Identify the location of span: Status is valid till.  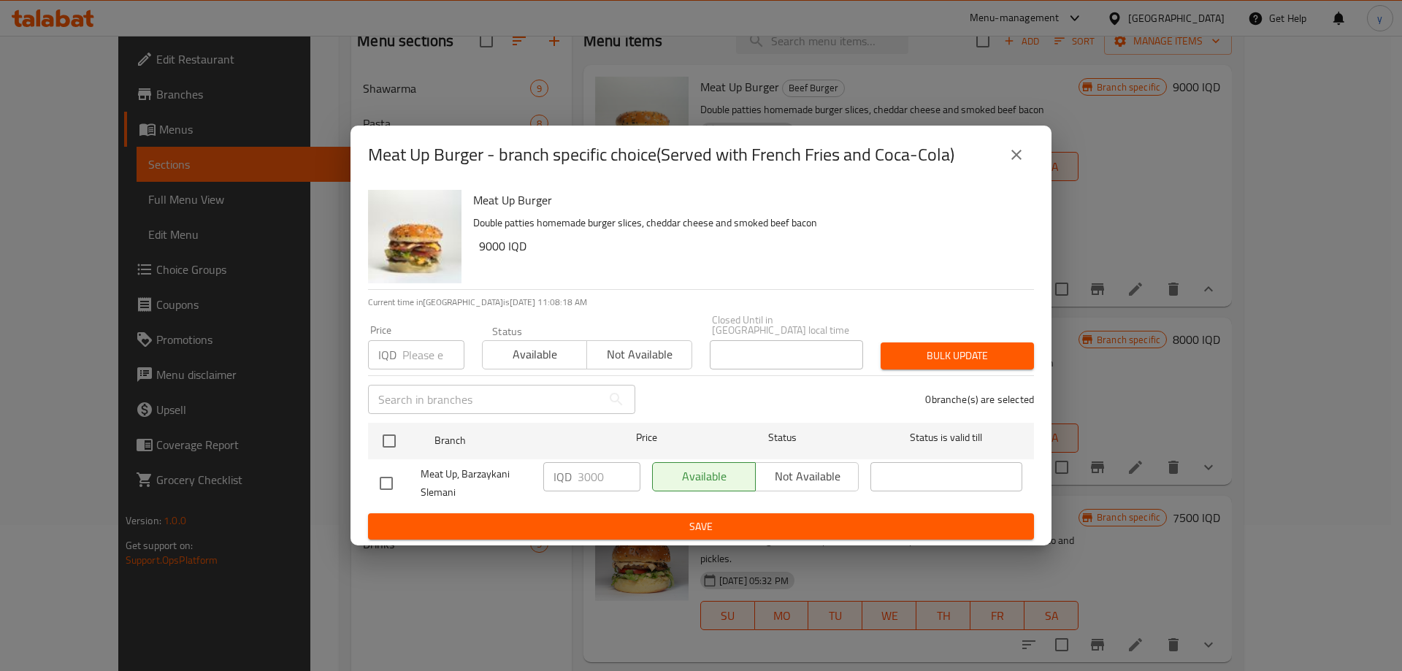
(946, 437).